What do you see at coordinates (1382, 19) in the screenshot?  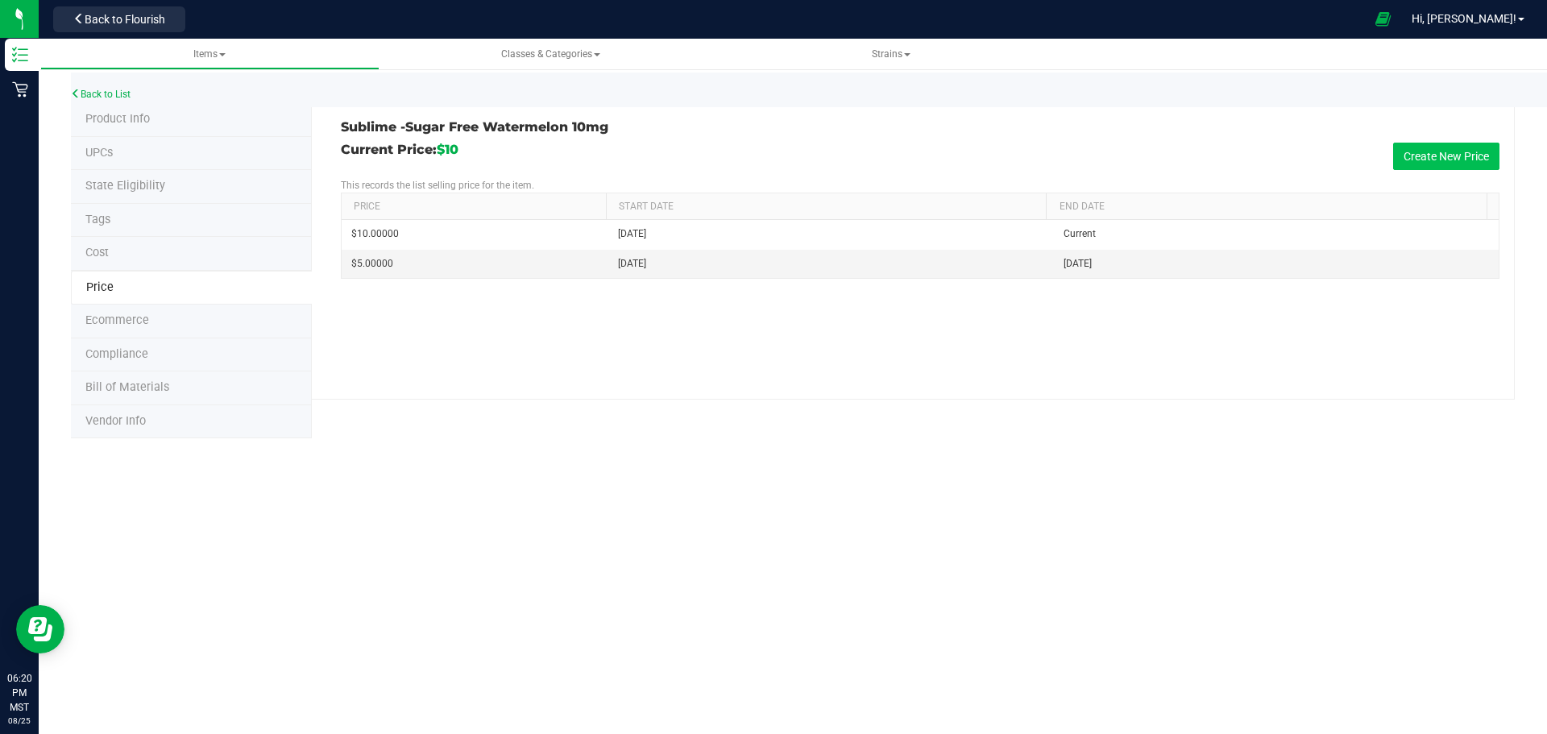 I see `span: Open Ecommerce Menu` at bounding box center [1382, 19].